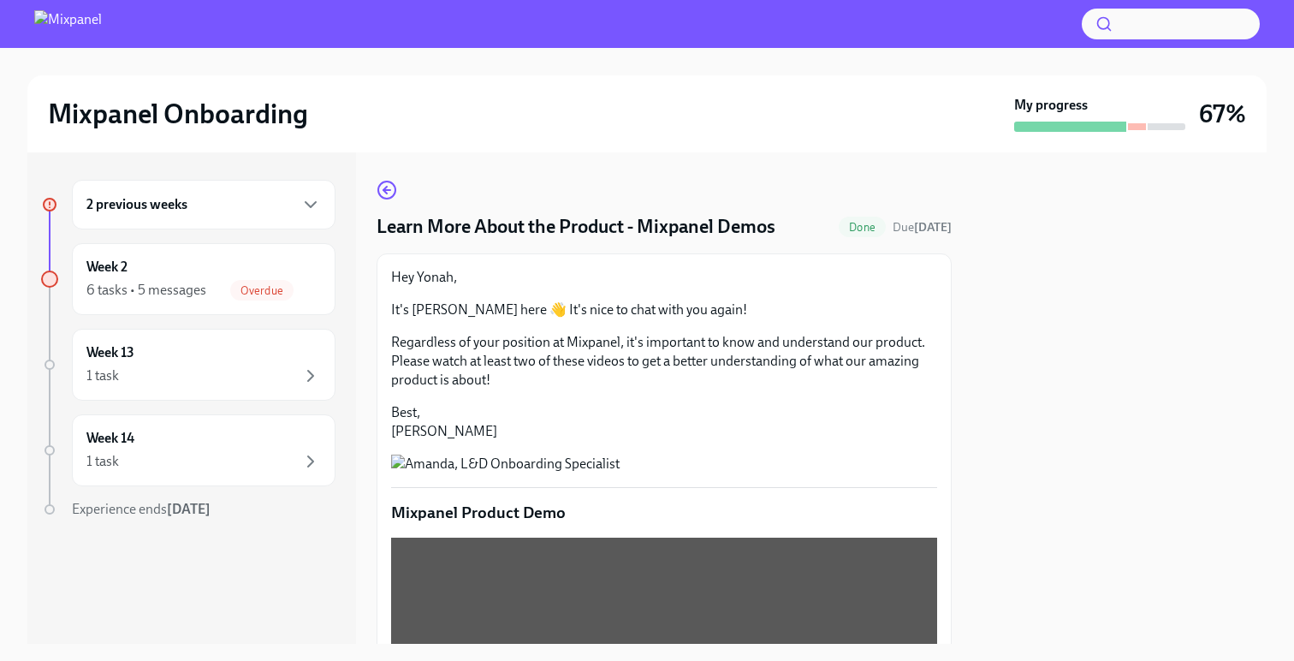  Describe the element at coordinates (110, 438) in the screenshot. I see `h6: Week 14` at that location.